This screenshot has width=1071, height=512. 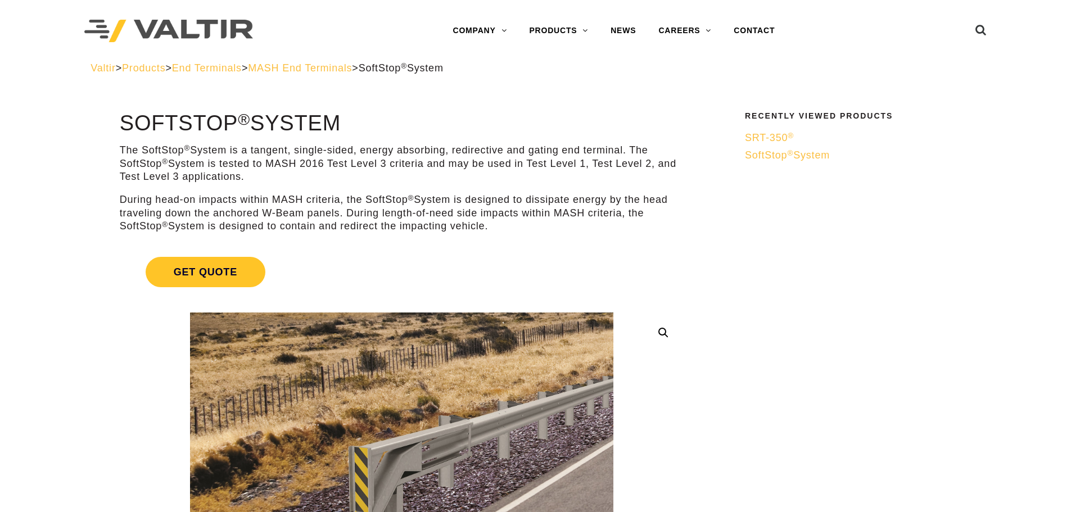 What do you see at coordinates (401, 124) in the screenshot?
I see `h1: SoftStop System` at bounding box center [401, 124].